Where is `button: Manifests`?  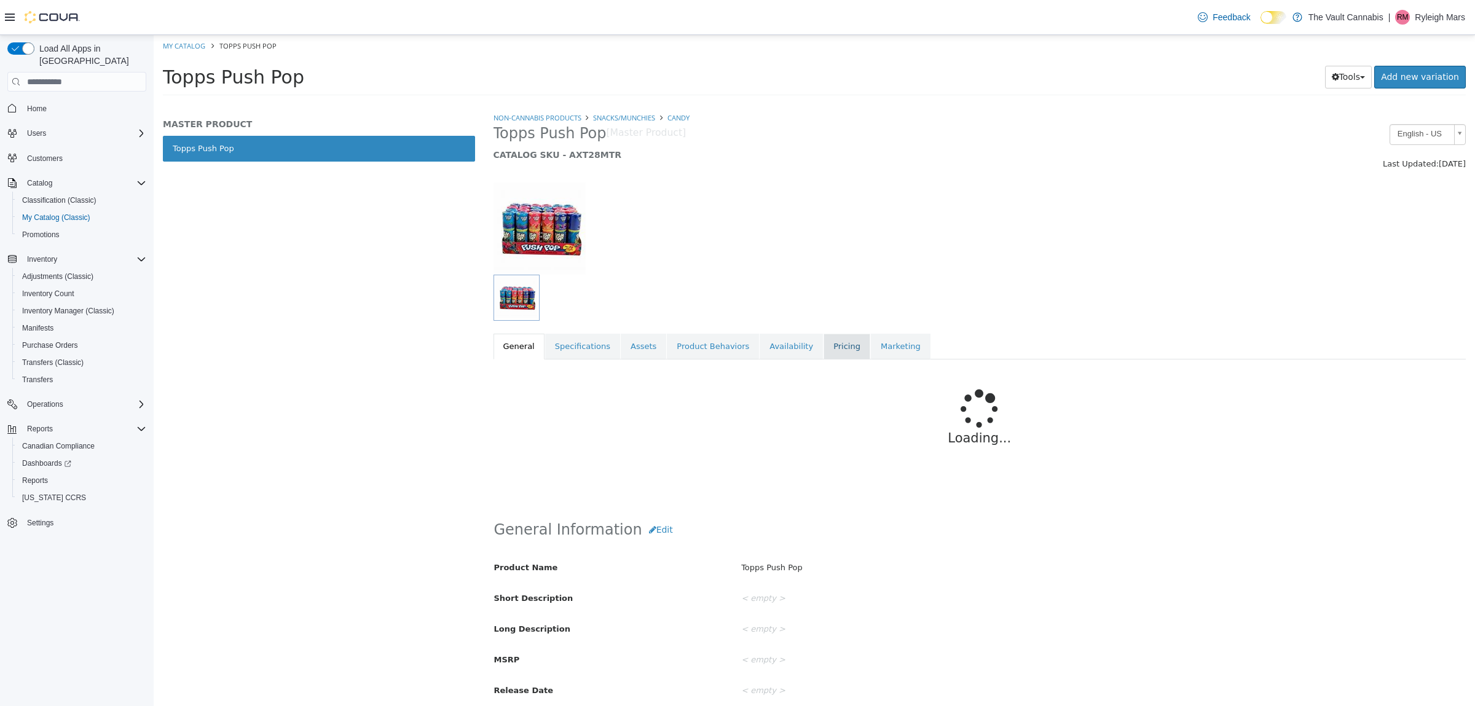
button: Manifests is located at coordinates (82, 328).